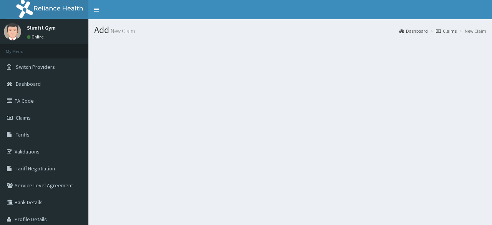 This screenshot has width=492, height=225. I want to click on span: Dashboard, so click(28, 84).